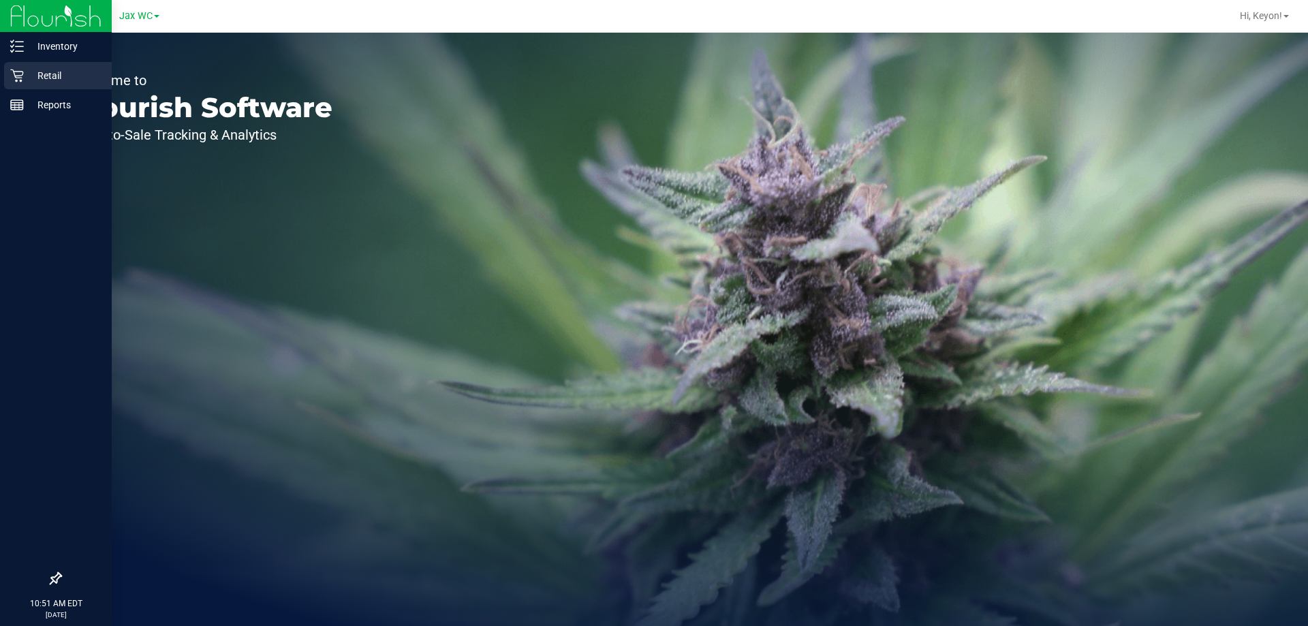 This screenshot has height=626, width=1308. What do you see at coordinates (203, 80) in the screenshot?
I see `p: Welcome to` at bounding box center [203, 80].